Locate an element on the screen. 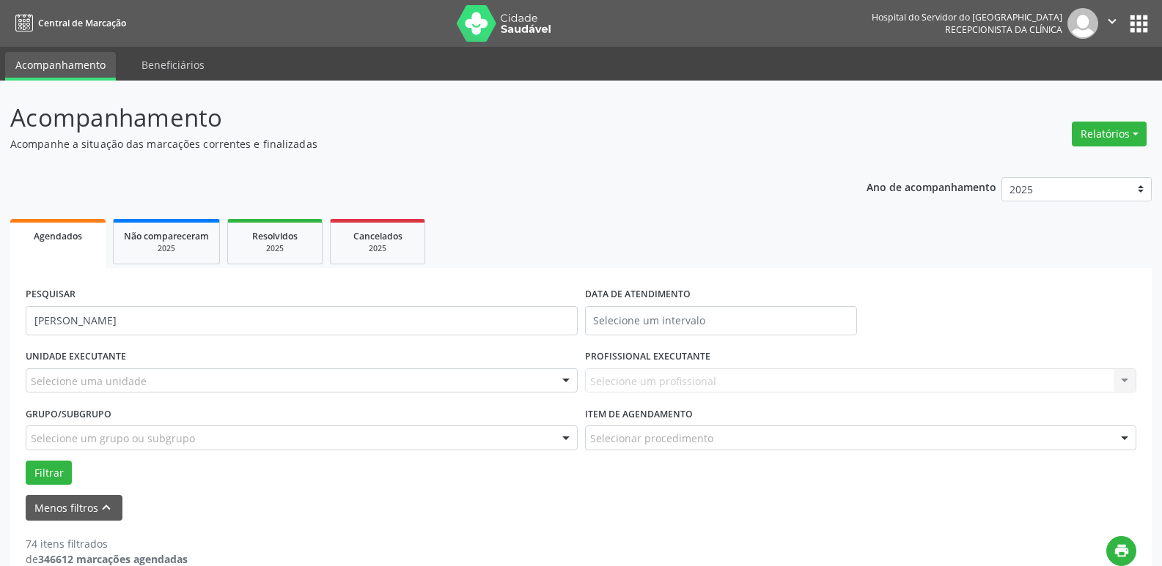  span: Selecionar procedimento is located at coordinates (651, 438).